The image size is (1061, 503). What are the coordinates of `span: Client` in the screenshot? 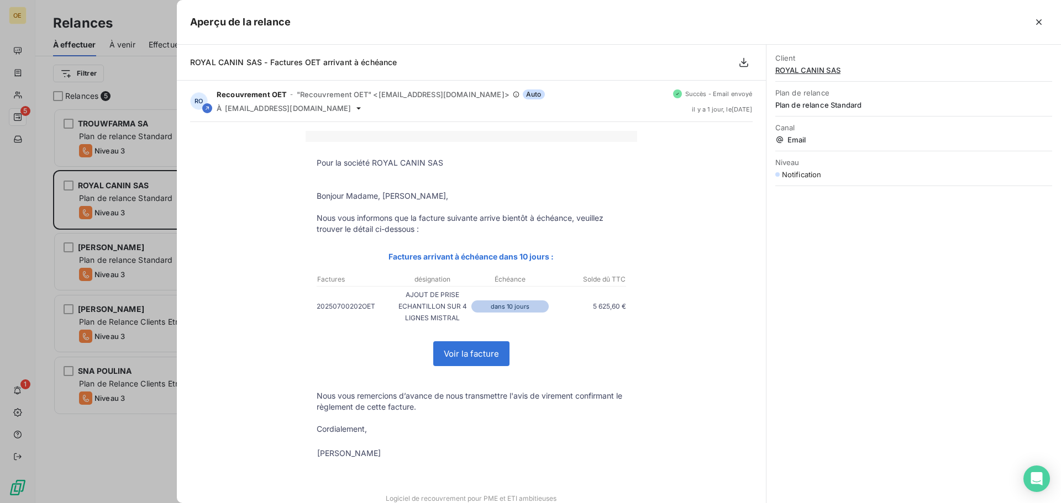 It's located at (913, 58).